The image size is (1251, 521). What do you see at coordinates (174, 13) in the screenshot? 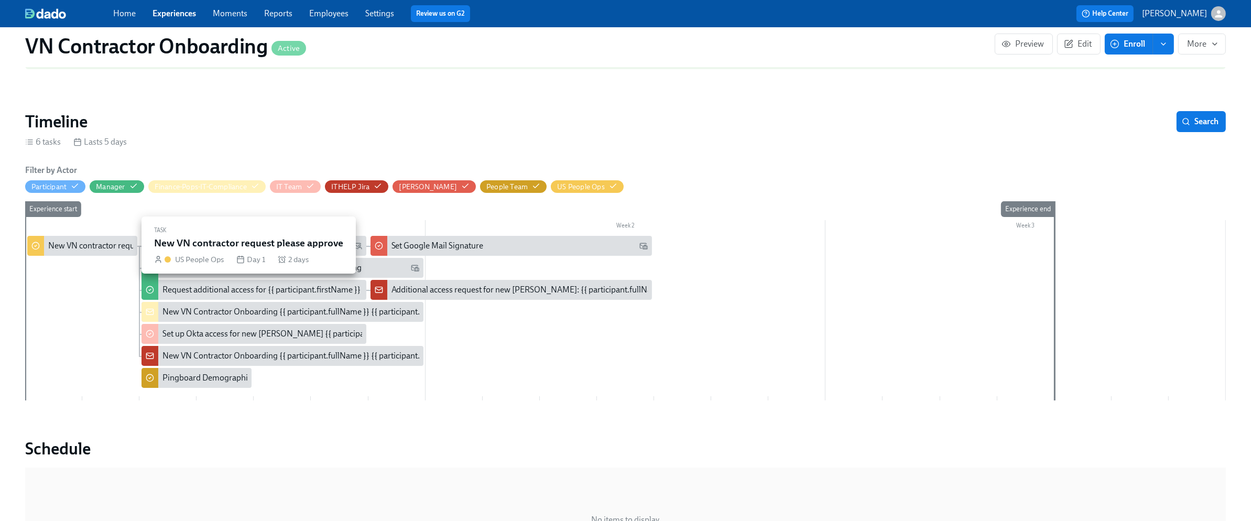
I see `a: Experiences` at bounding box center [174, 13].